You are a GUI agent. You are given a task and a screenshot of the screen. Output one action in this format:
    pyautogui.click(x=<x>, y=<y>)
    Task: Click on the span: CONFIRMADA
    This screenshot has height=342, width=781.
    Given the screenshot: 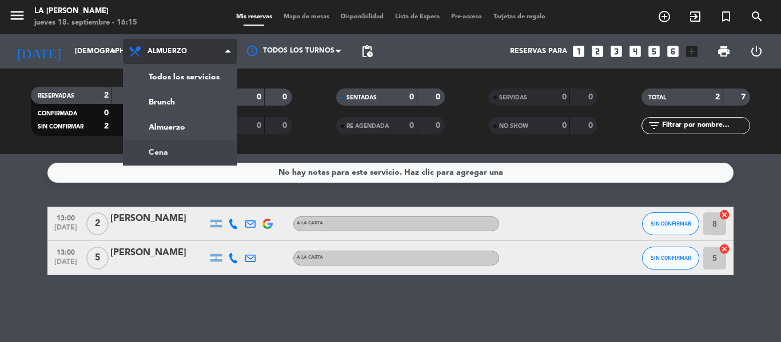 What is the action you would take?
    pyautogui.click(x=57, y=114)
    